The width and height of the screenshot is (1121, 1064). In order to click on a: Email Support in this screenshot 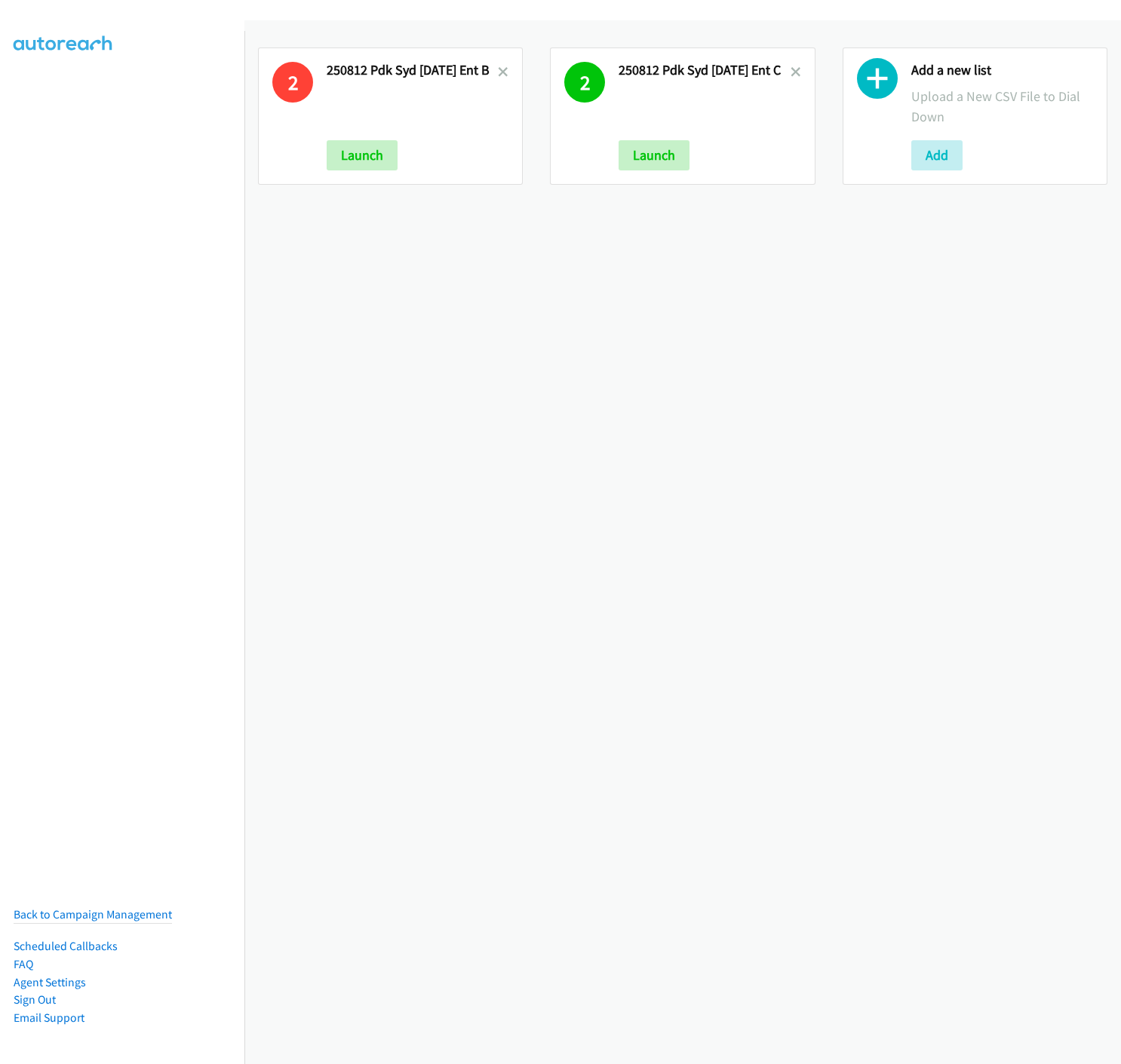, I will do `click(49, 1018)`.